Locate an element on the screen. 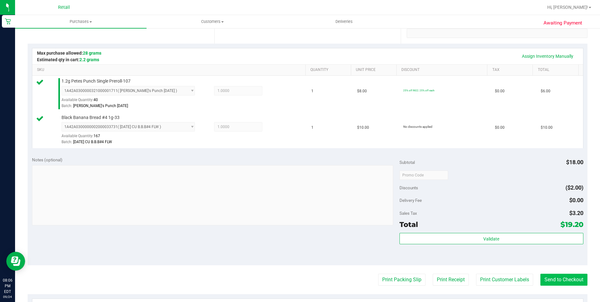 This screenshot has width=600, height=302. span: Customers is located at coordinates (212, 22).